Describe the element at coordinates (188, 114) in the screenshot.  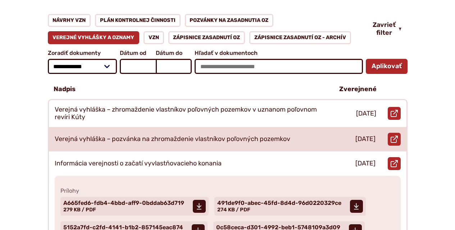
I see `p: Verejná vyhláška – zhromaždenie vlastníkov poľovných pozemkov v uznanom poľovnom revíri Kúty` at that location.